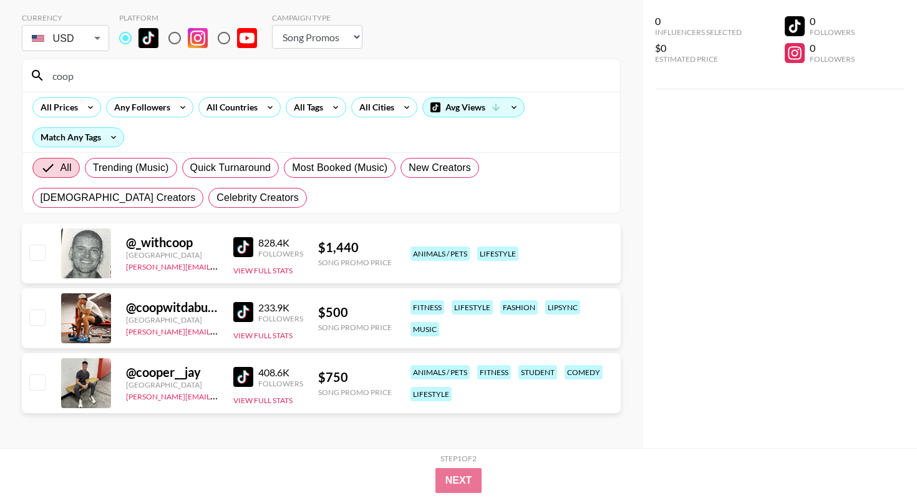 The height and width of the screenshot is (498, 917). Describe the element at coordinates (425, 329) in the screenshot. I see `div: music` at that location.